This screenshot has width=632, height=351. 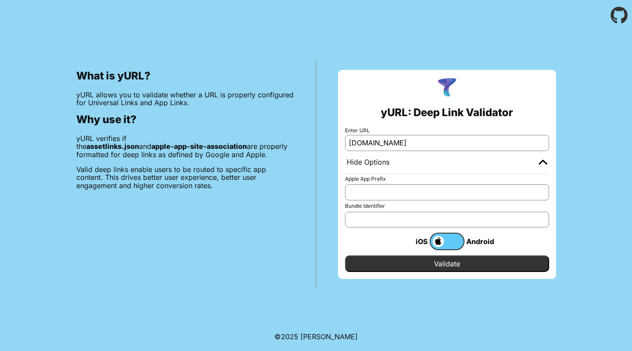 I want to click on span: 2025, so click(x=290, y=336).